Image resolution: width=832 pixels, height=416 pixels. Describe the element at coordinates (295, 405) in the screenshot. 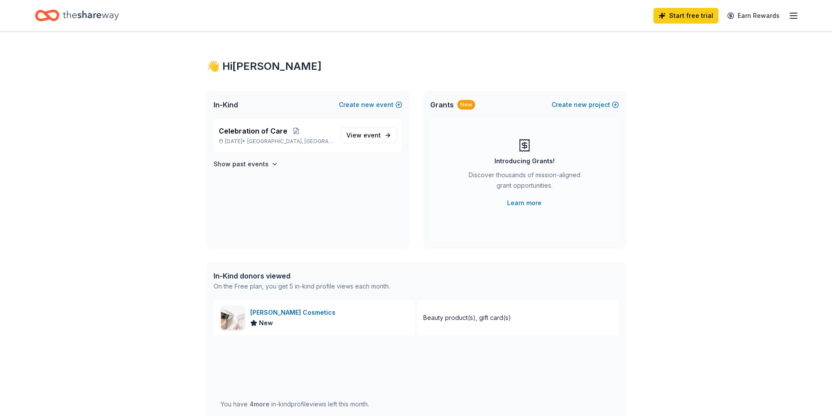

I see `div: You have in-kind profile views left this month.` at that location.